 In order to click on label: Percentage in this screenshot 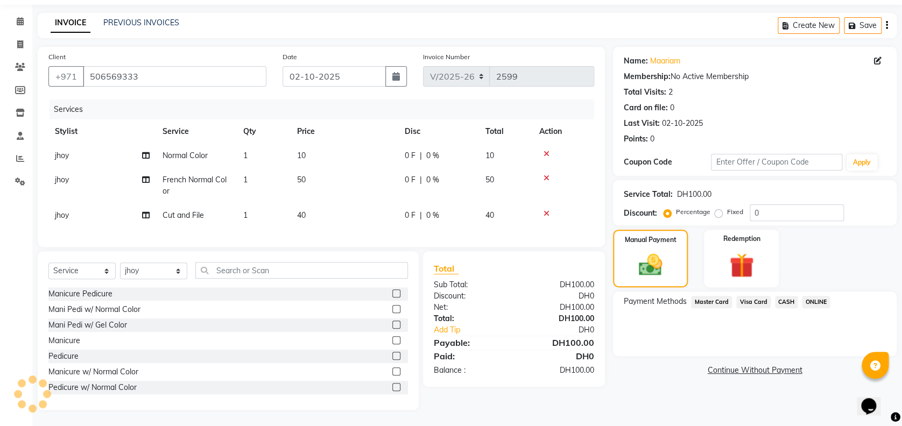, I will do `click(693, 212)`.